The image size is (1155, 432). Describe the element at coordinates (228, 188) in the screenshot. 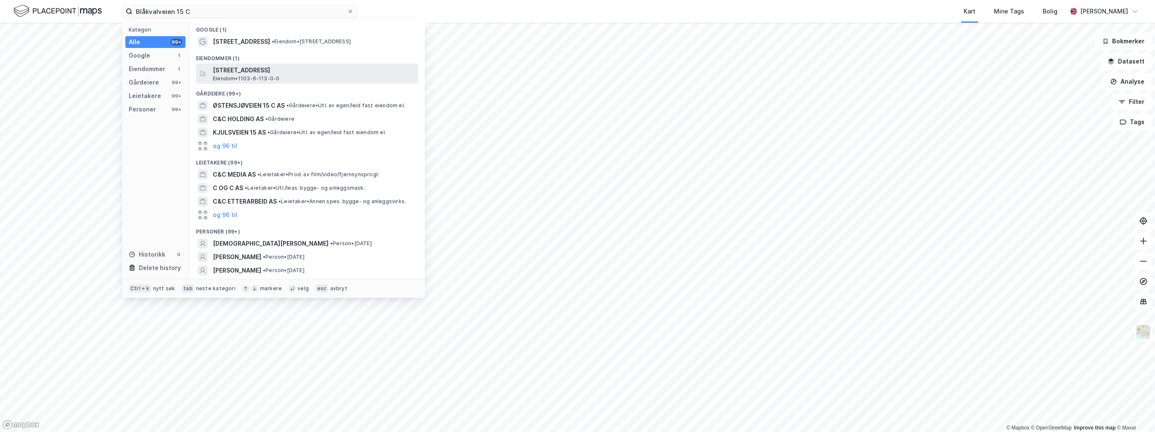

I see `span: C OG C AS` at that location.